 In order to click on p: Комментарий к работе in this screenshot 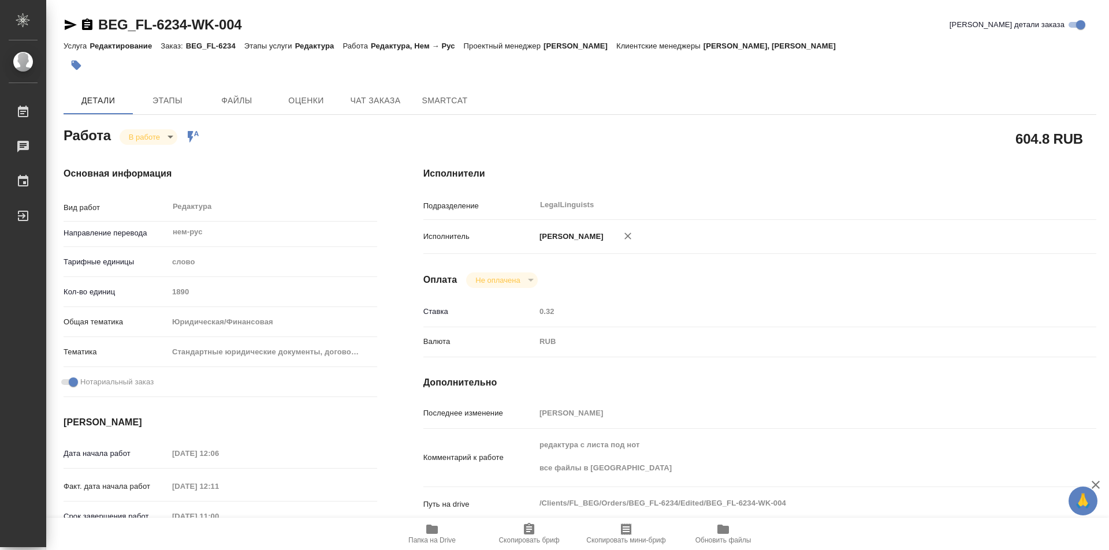, I will do `click(479, 458)`.